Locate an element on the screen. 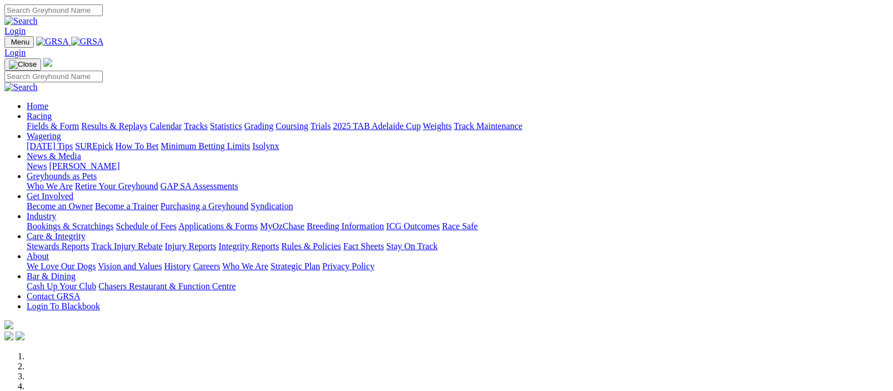 This screenshot has height=391, width=893. a: Fields & Form is located at coordinates (53, 126).